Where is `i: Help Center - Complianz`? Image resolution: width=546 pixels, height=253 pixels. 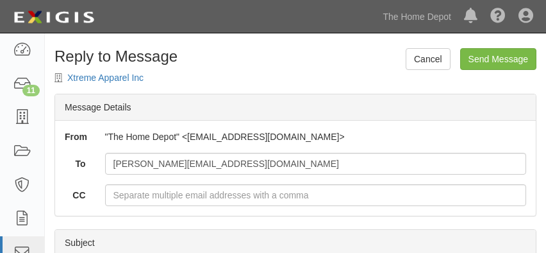 i: Help Center - Complianz is located at coordinates (498, 17).